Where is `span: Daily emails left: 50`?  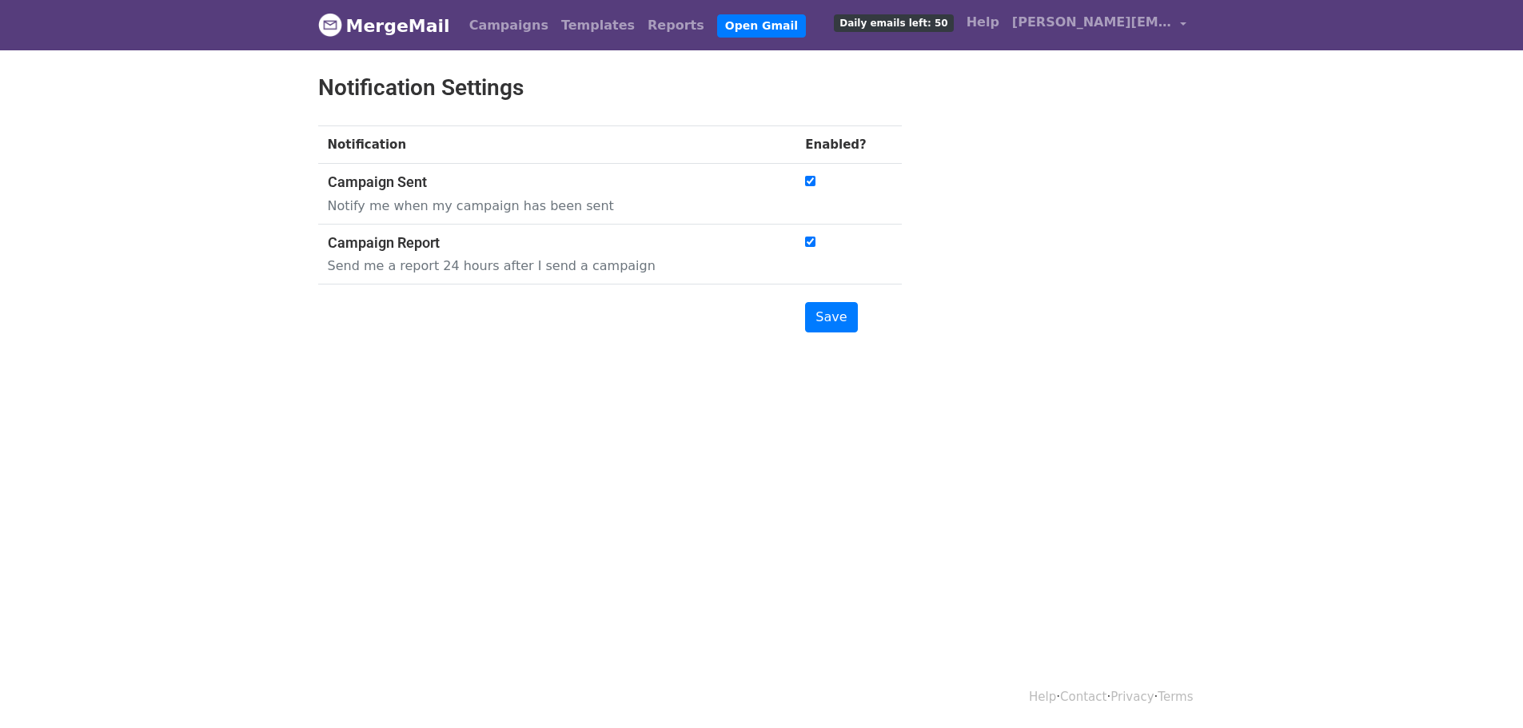
span: Daily emails left: 50 is located at coordinates (893, 23).